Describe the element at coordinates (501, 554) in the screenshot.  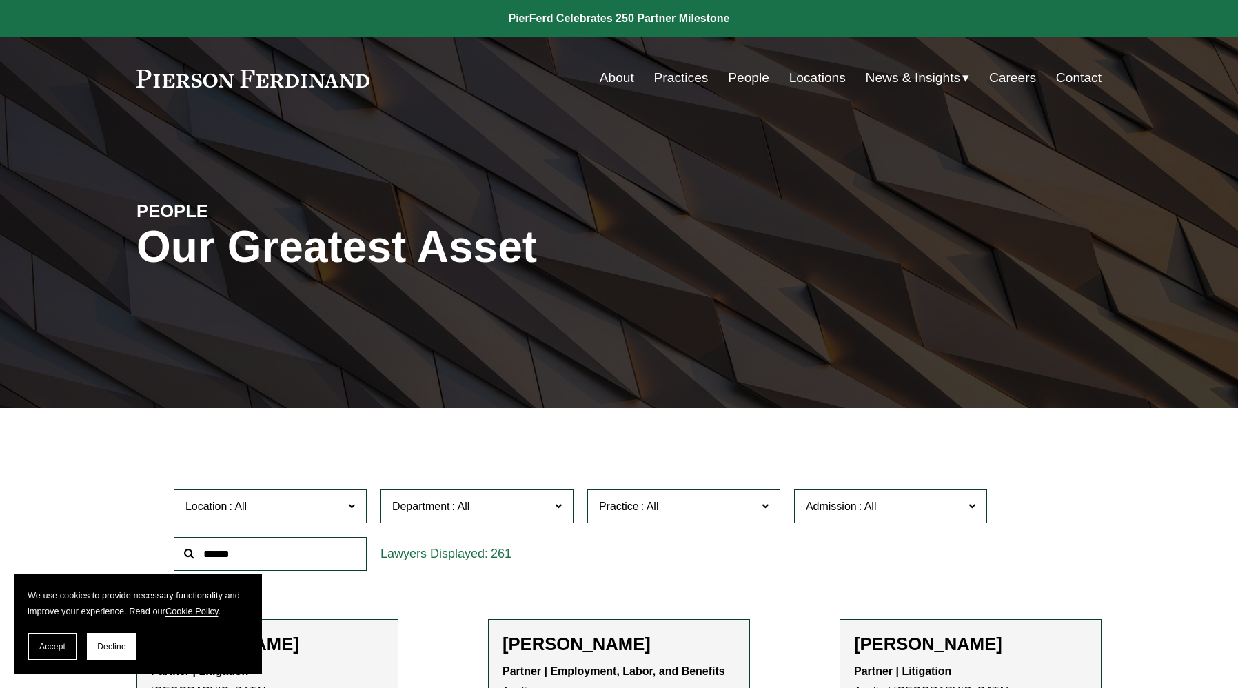
I see `span: 261` at that location.